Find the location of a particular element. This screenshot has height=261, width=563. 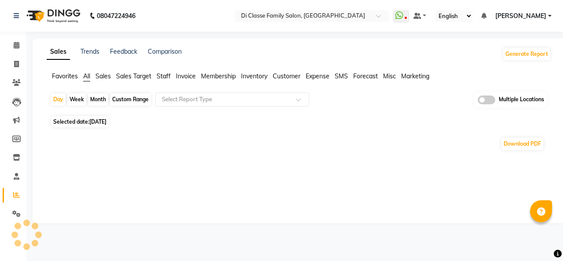

div: Week is located at coordinates (76, 99).